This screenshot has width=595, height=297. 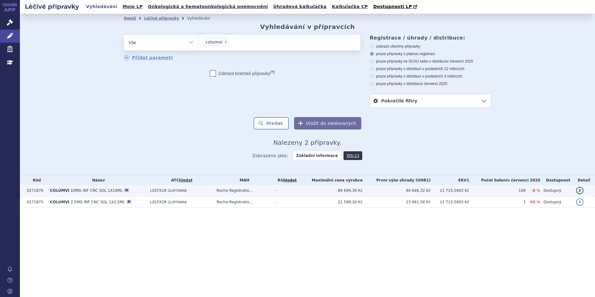 What do you see at coordinates (290, 180) in the screenshot?
I see `del: hledat` at bounding box center [290, 180].